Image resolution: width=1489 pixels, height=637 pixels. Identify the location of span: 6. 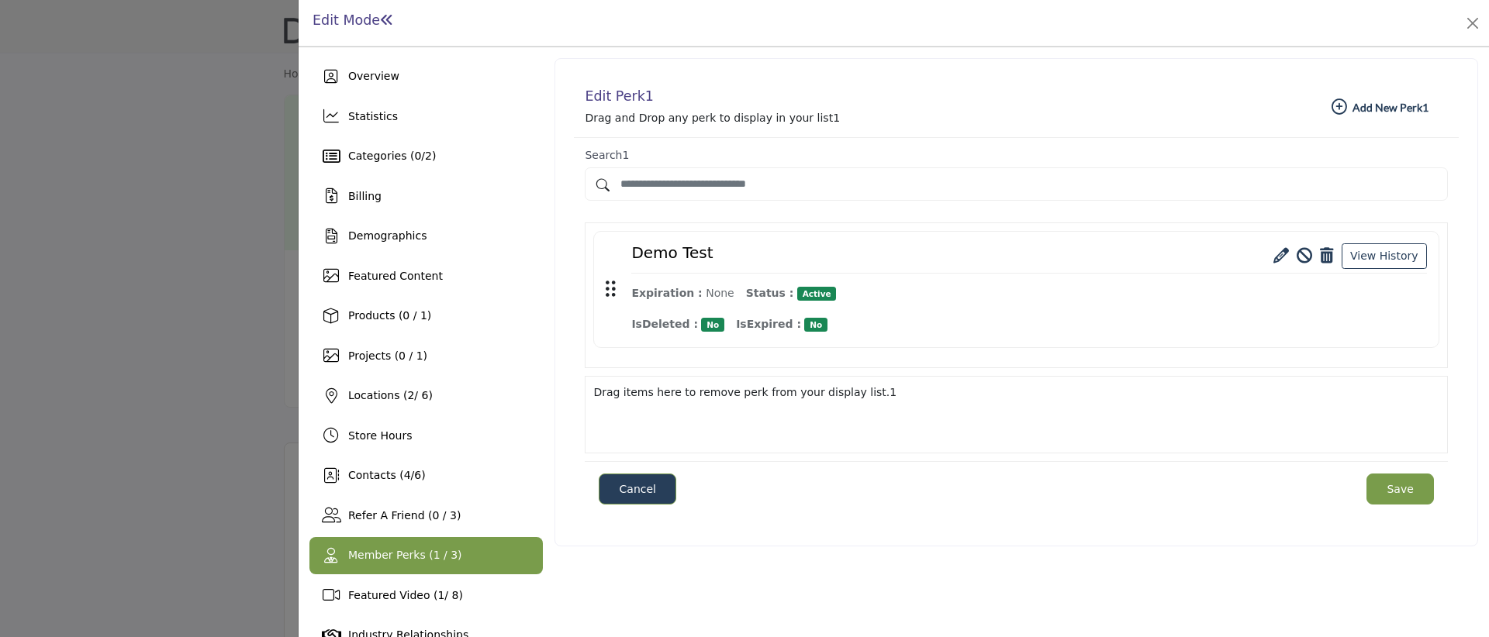
(417, 475).